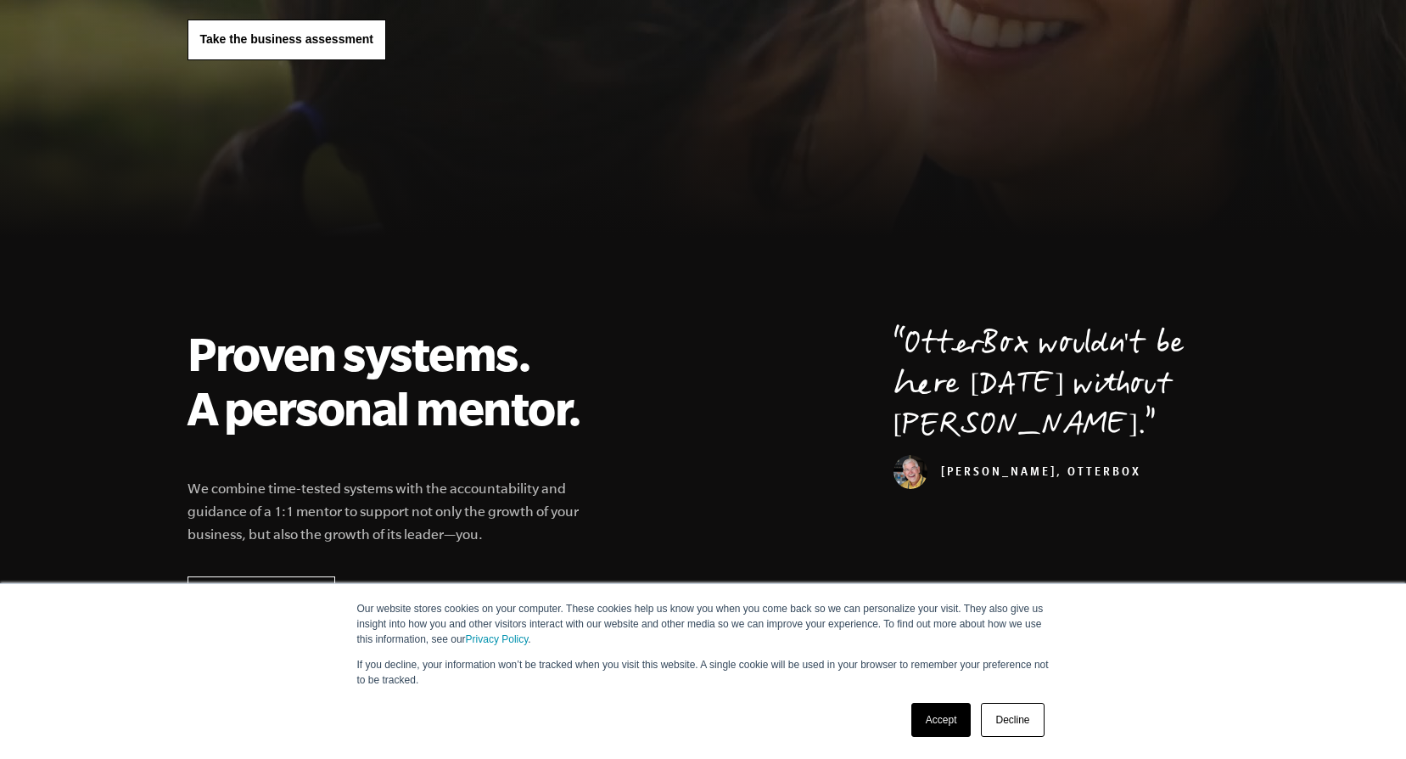  What do you see at coordinates (287, 40) in the screenshot?
I see `a: Take the business assessment` at bounding box center [287, 40].